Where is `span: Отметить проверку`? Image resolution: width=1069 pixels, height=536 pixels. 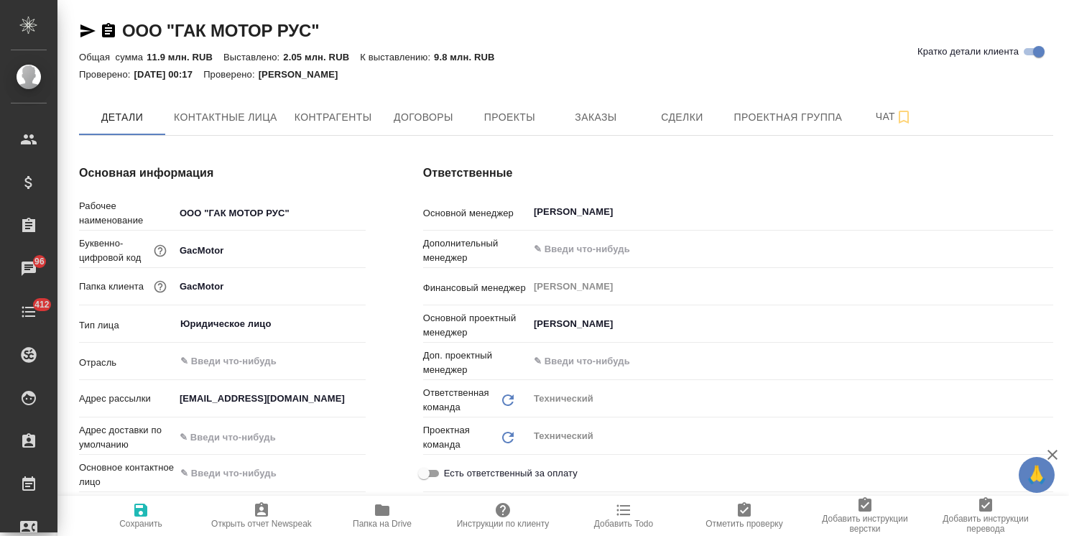
span: Отметить проверку is located at coordinates (744, 524).